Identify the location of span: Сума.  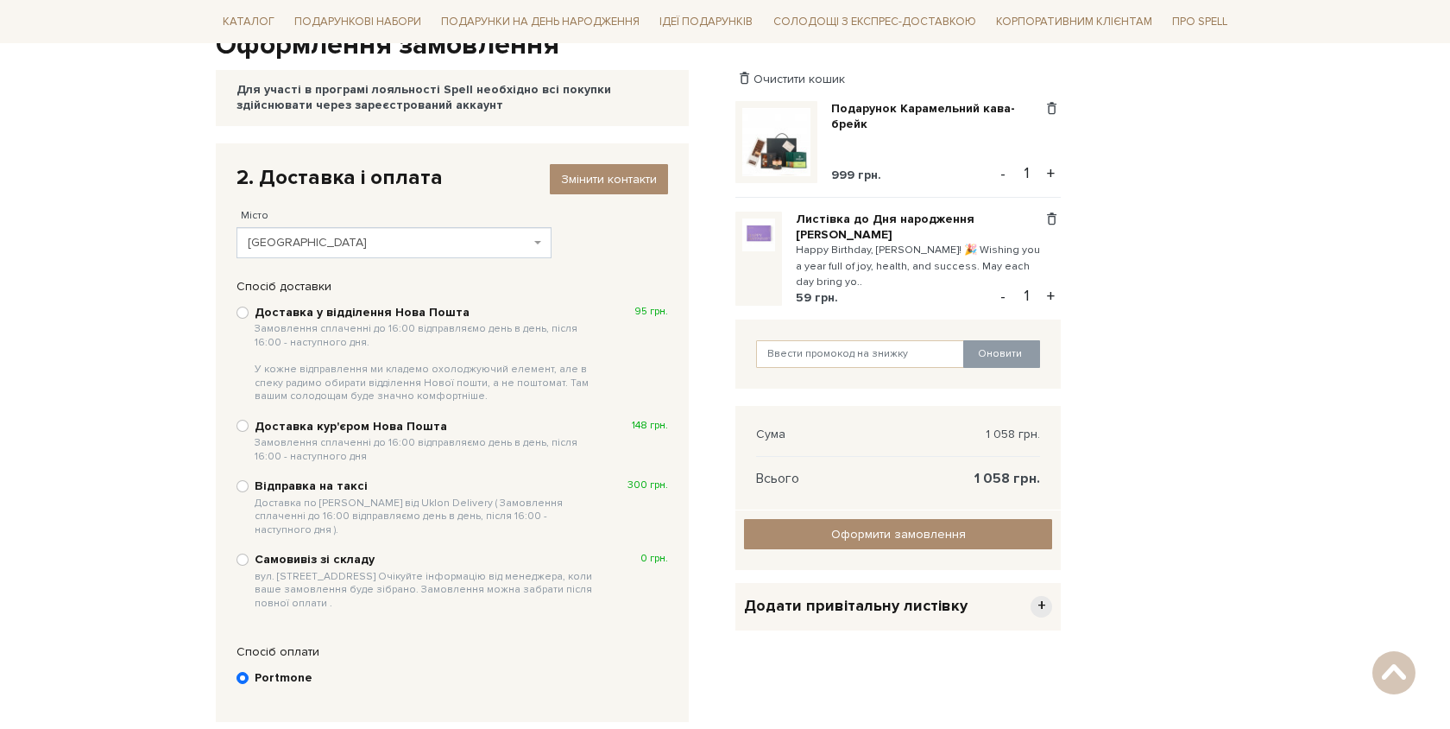
(771, 434).